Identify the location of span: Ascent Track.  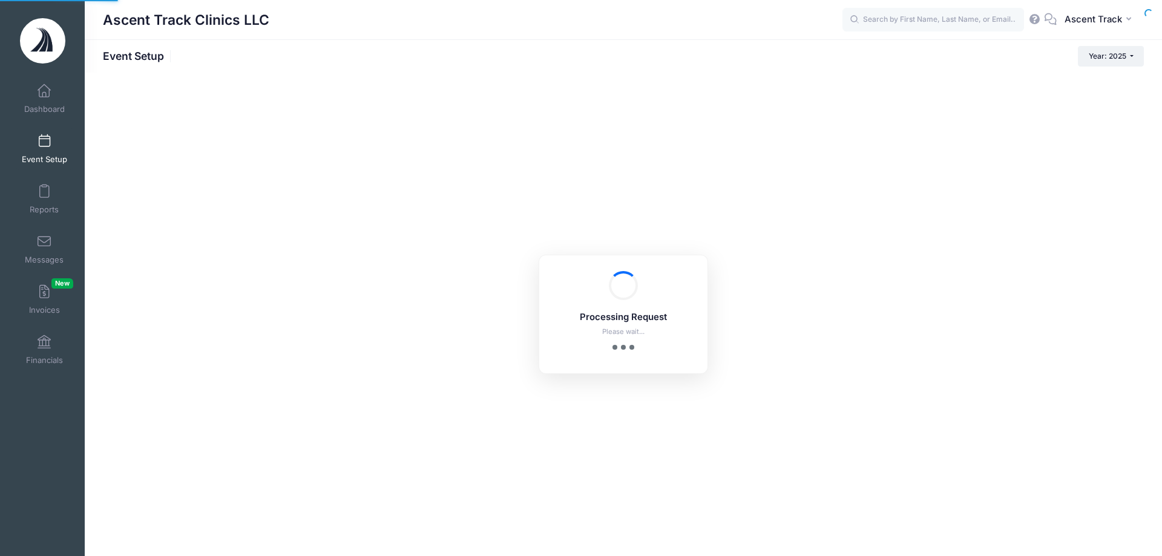
(1093, 19).